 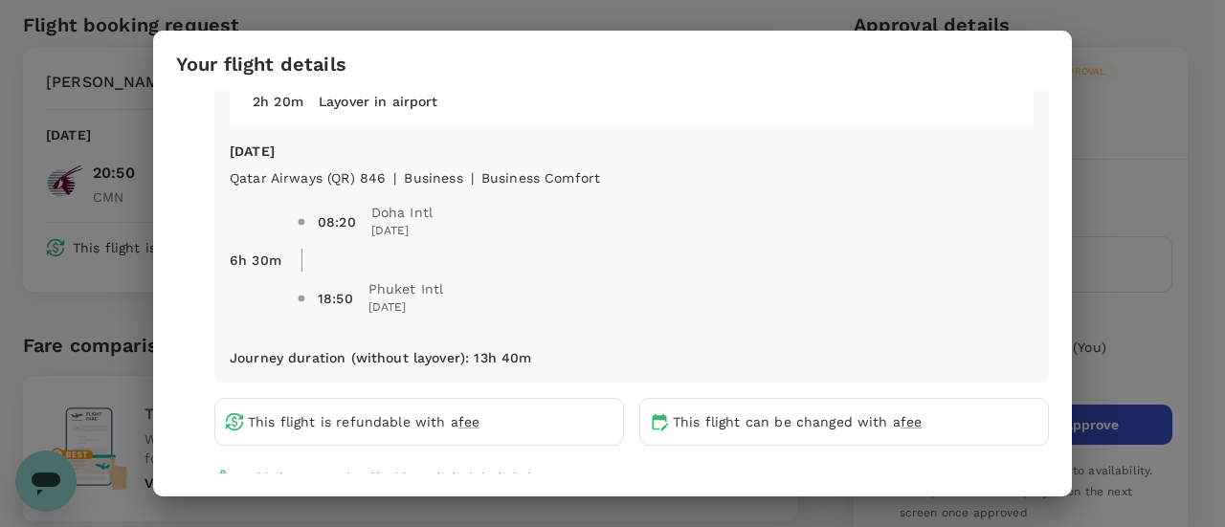 What do you see at coordinates (402, 212) in the screenshot?
I see `span: Doha Intl` at bounding box center [402, 212].